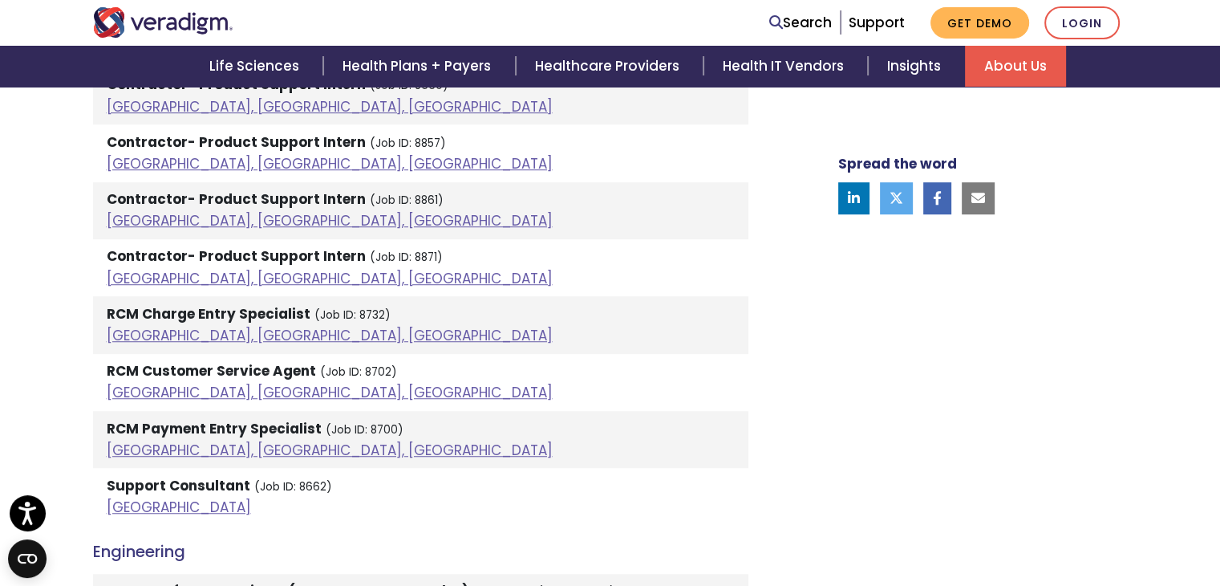 The height and width of the screenshot is (586, 1220). I want to click on a: Healthcare Providers, so click(610, 66).